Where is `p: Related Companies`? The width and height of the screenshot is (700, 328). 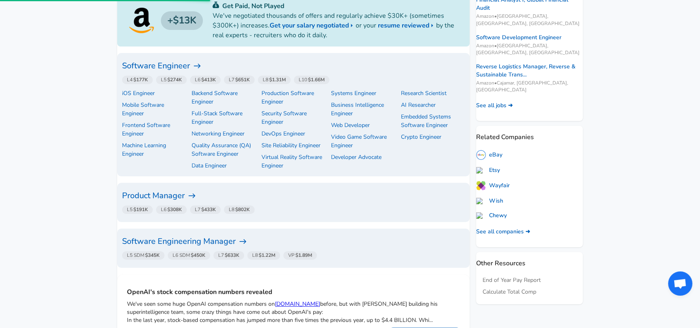
p: Related Companies is located at coordinates (530, 134).